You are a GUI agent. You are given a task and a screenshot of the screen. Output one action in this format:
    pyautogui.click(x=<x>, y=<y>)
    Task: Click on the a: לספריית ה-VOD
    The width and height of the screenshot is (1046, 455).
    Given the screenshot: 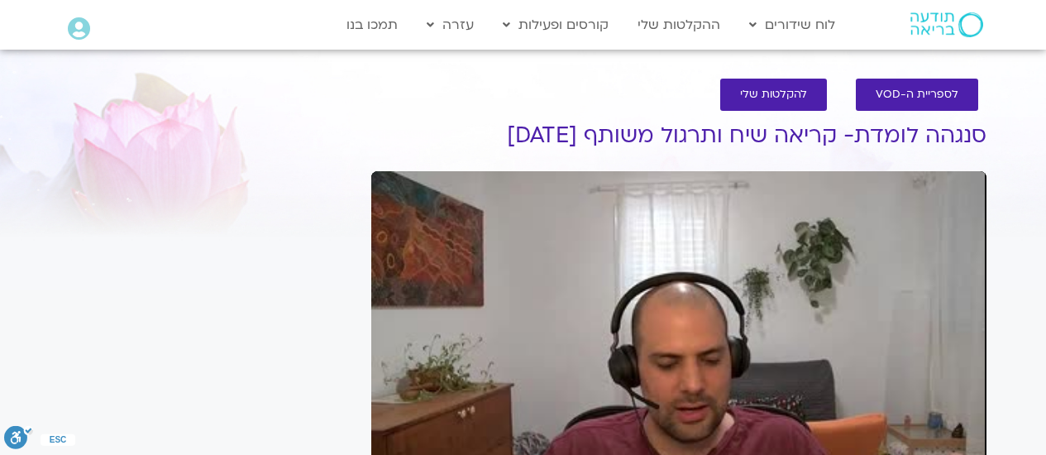 What is the action you would take?
    pyautogui.click(x=917, y=94)
    